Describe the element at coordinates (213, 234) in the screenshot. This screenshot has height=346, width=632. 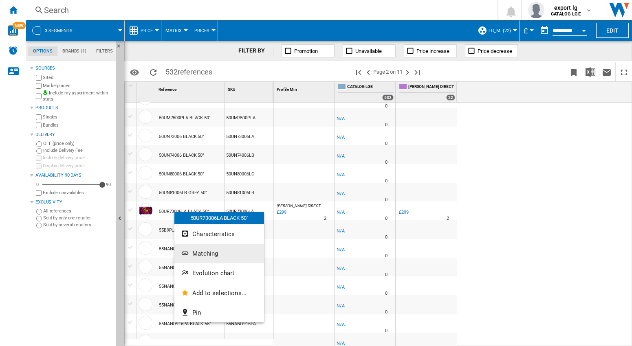
I see `span: Characteristics` at that location.